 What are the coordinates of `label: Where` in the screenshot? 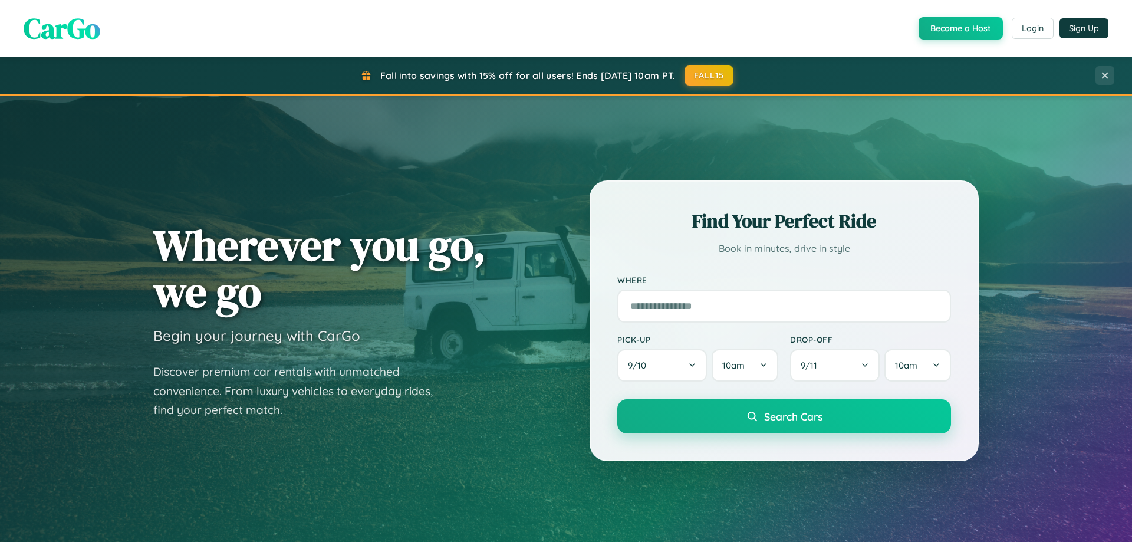 It's located at (784, 279).